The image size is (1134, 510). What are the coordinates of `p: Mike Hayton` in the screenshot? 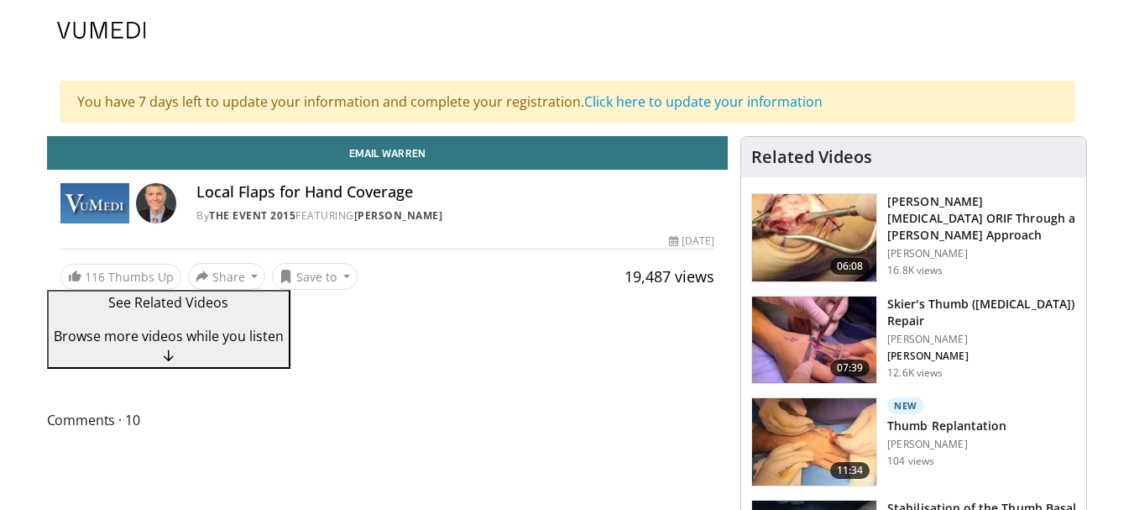 It's located at (982, 356).